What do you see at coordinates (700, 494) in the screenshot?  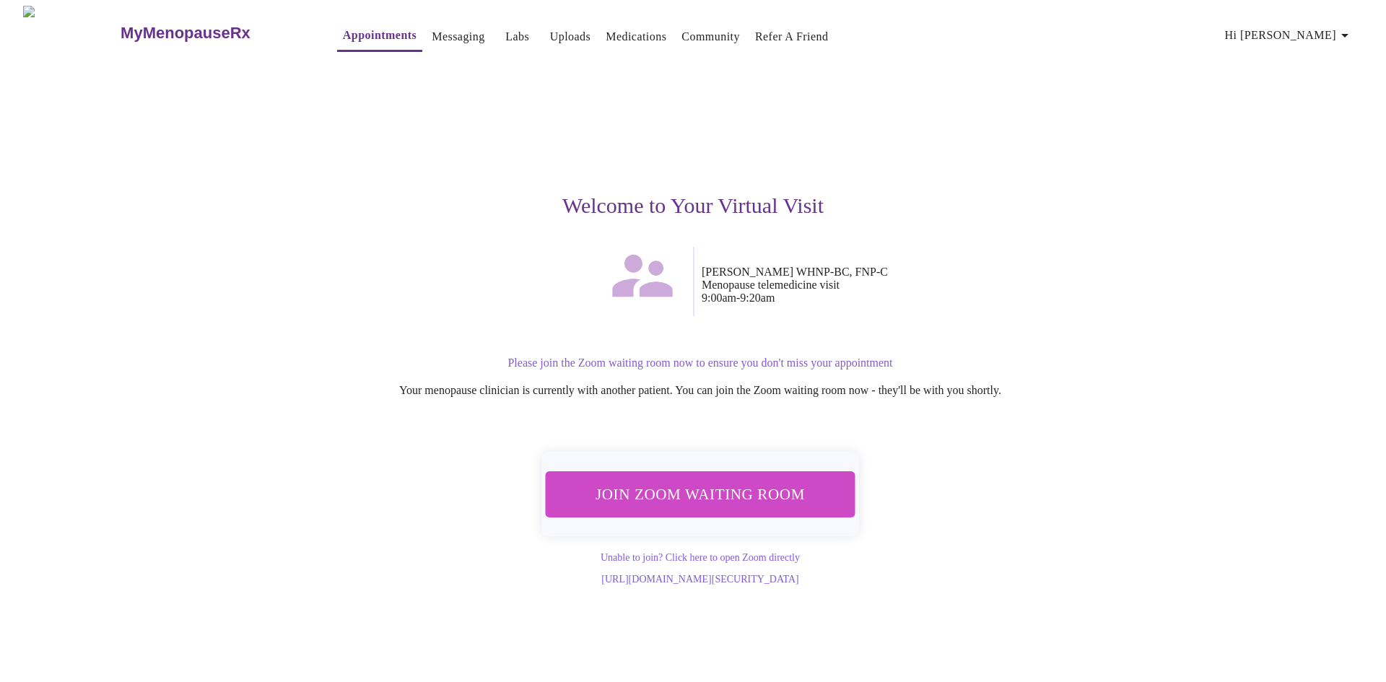 I see `span: Join Zoom Waiting Room` at bounding box center [700, 494].